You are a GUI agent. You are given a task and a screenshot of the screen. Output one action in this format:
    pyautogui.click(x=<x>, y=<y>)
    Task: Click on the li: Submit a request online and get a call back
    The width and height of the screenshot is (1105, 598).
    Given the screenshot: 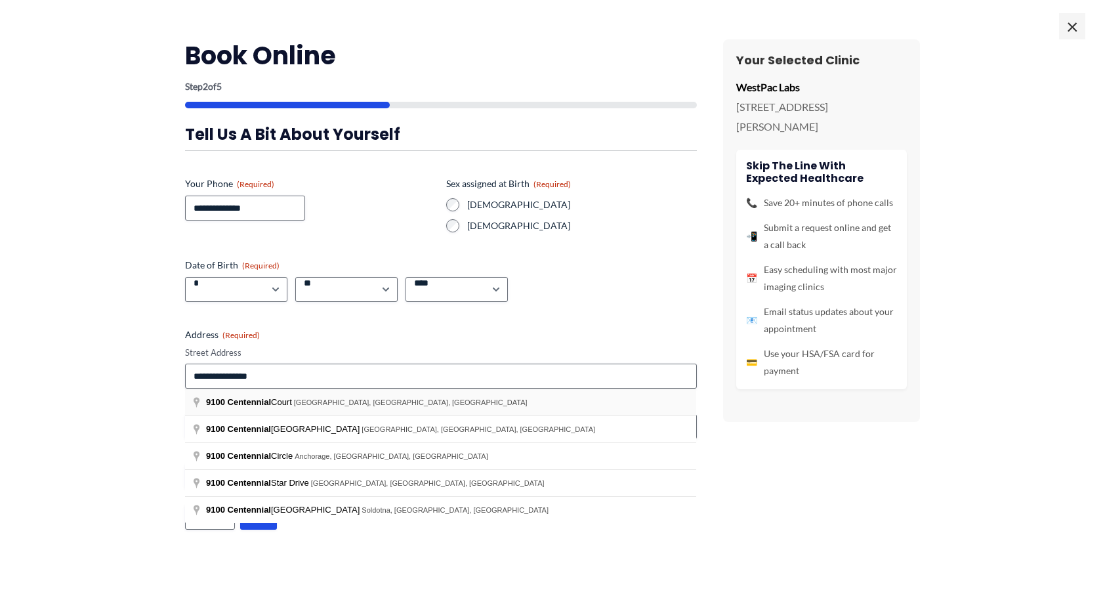 What is the action you would take?
    pyautogui.click(x=821, y=236)
    